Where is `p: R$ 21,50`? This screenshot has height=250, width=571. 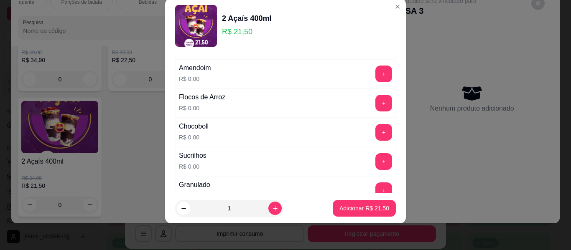
p: R$ 21,50 is located at coordinates (247, 32).